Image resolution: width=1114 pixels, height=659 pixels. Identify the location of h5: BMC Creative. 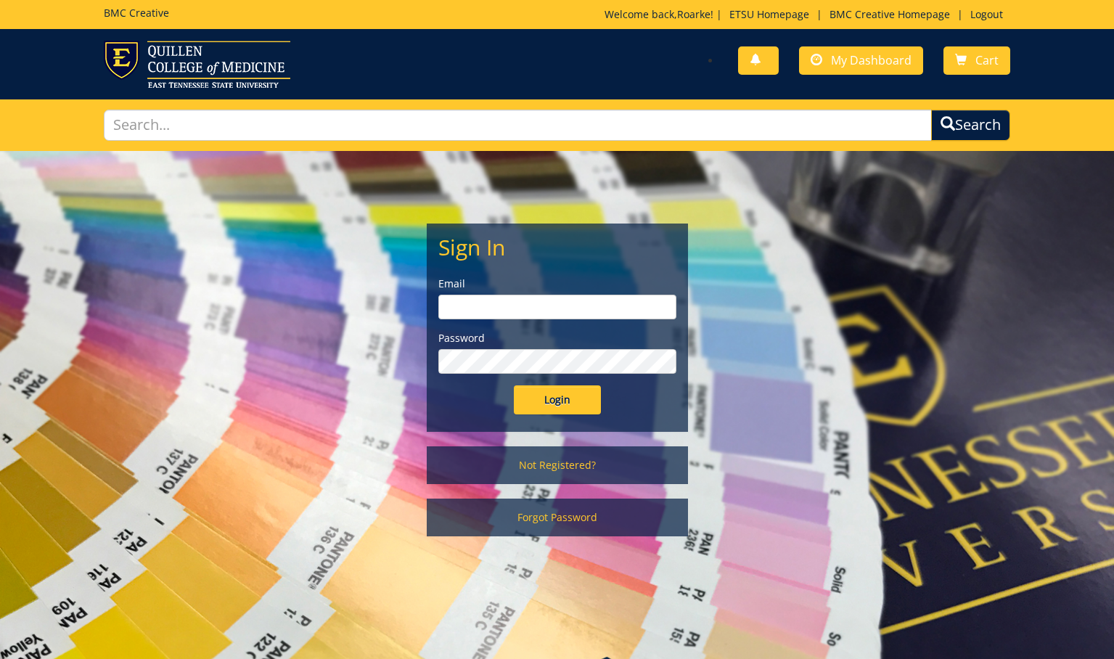
(136, 12).